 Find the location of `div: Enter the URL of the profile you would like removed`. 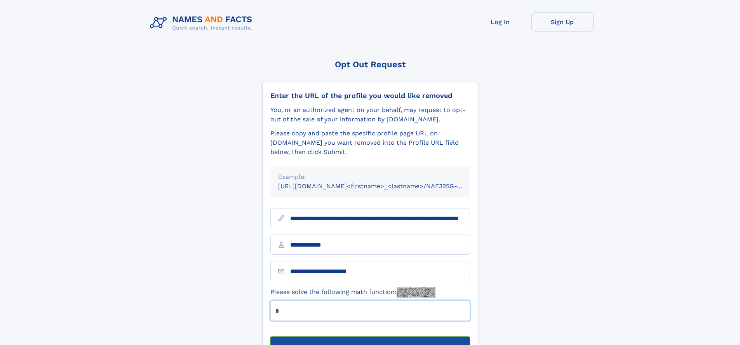

div: Enter the URL of the profile you would like removed is located at coordinates (370, 96).